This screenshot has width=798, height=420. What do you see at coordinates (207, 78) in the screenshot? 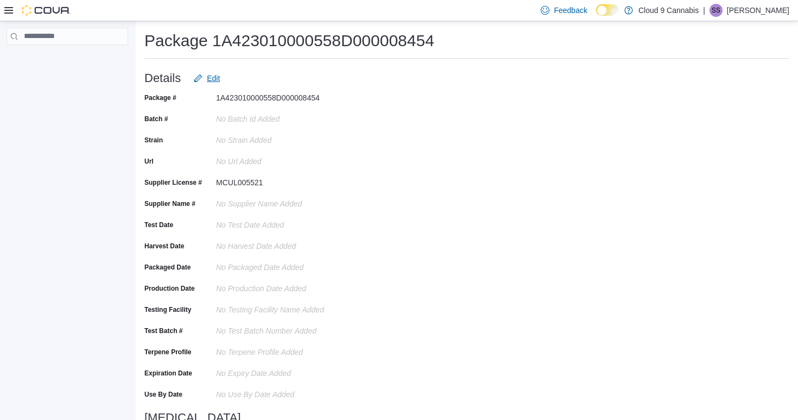
I see `button: Edit` at bounding box center [207, 78].